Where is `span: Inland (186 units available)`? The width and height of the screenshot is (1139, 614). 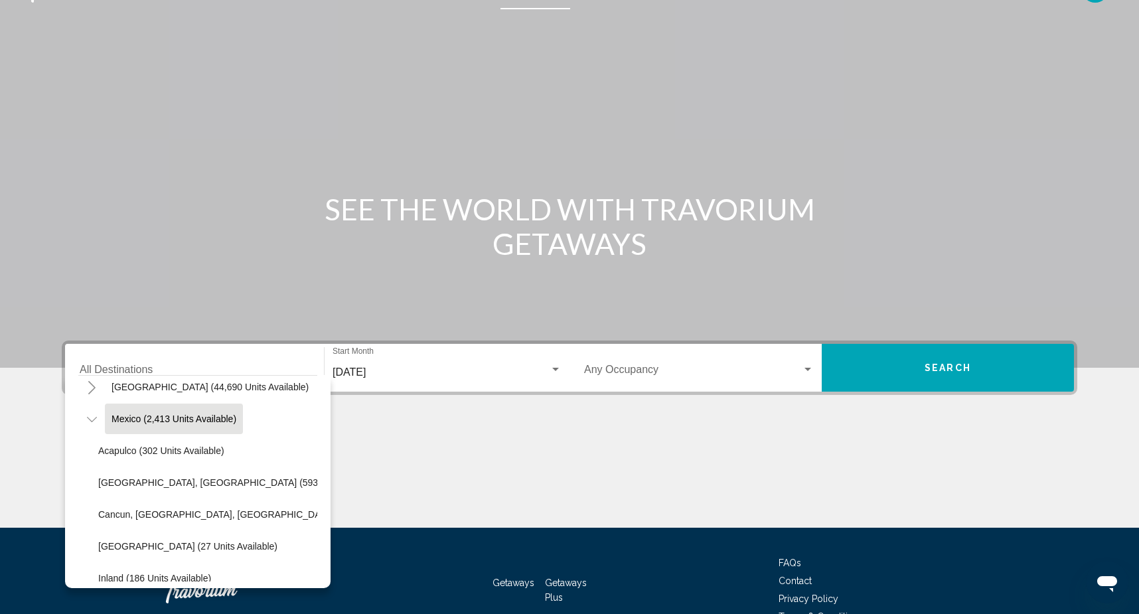 span: Inland (186 units available) is located at coordinates (155, 578).